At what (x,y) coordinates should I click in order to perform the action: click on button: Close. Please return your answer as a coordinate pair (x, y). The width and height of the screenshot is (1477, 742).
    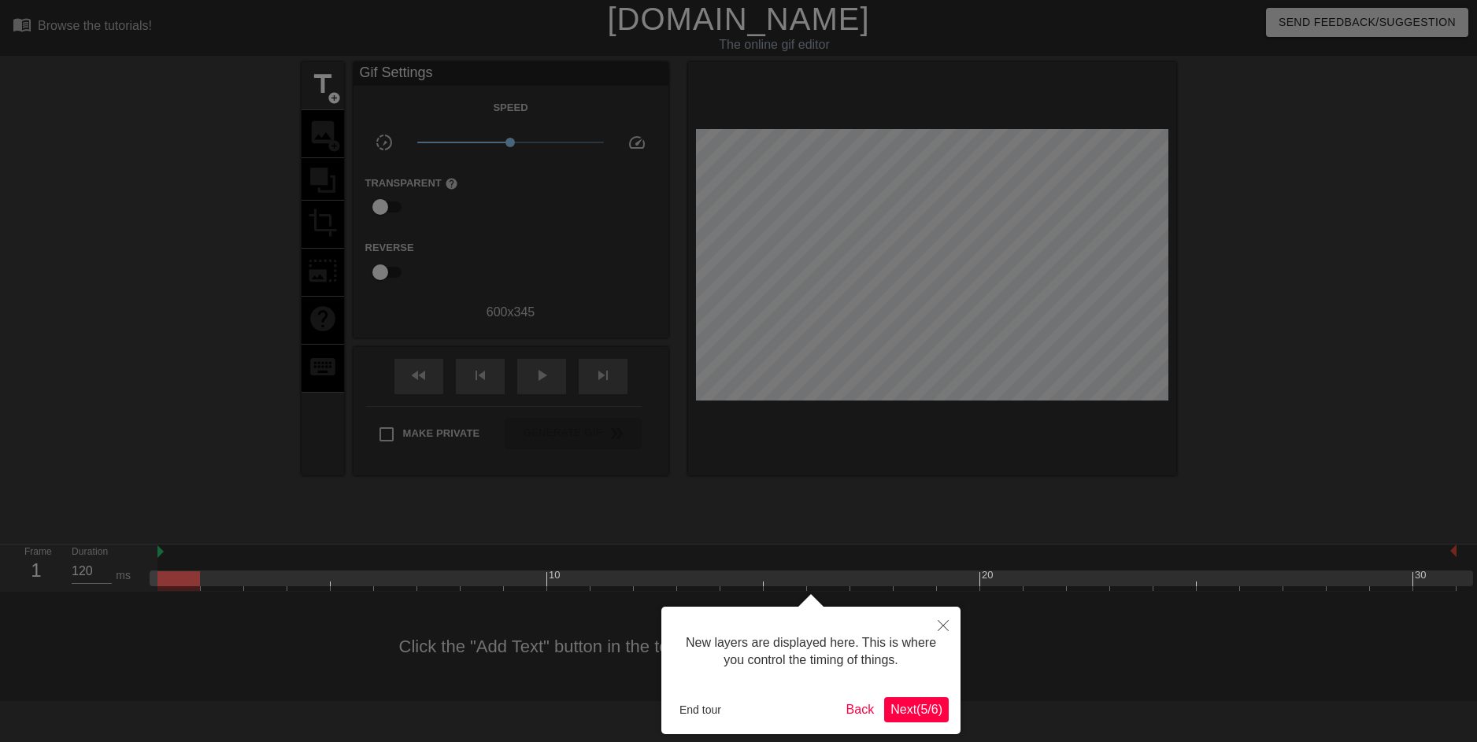
    Looking at the image, I should click on (943, 625).